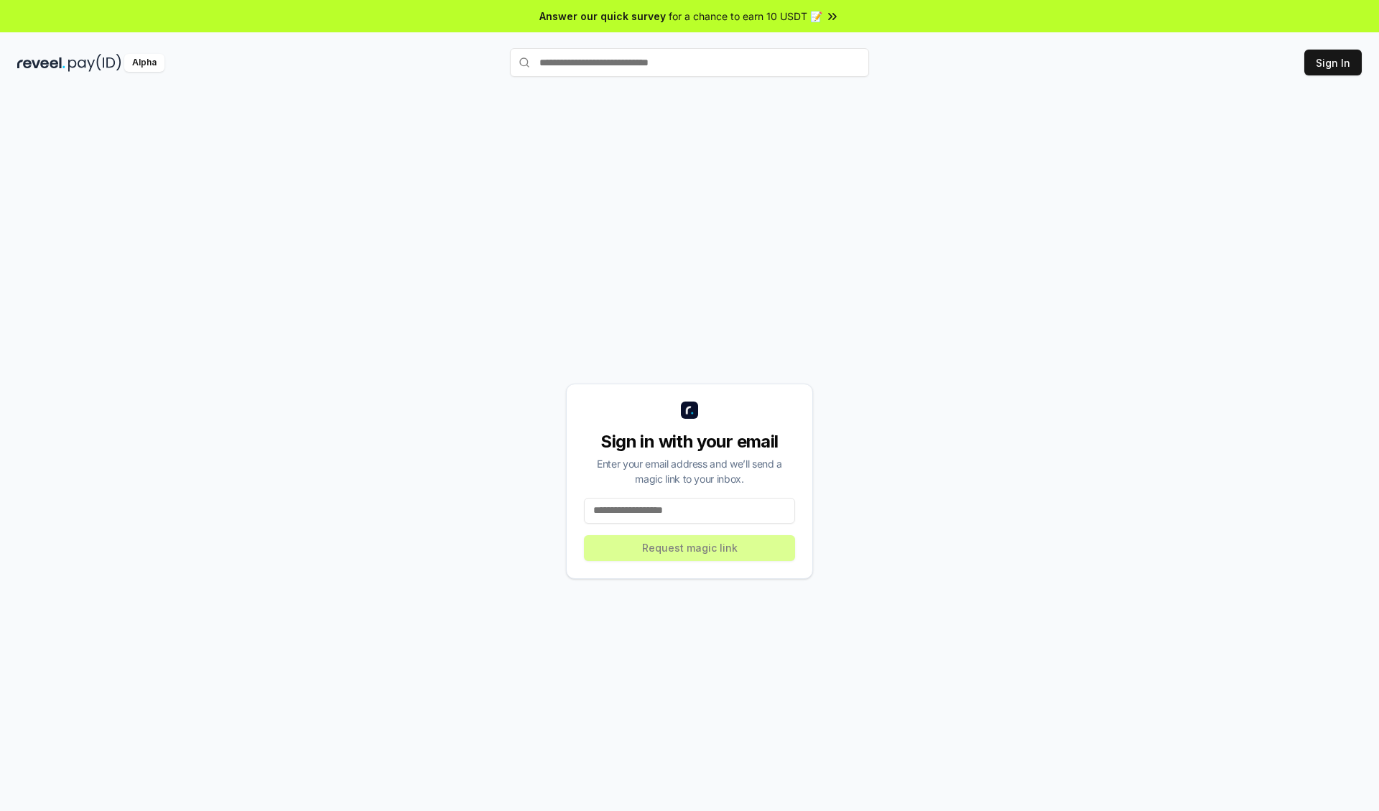  I want to click on img: pay_id, so click(95, 62).